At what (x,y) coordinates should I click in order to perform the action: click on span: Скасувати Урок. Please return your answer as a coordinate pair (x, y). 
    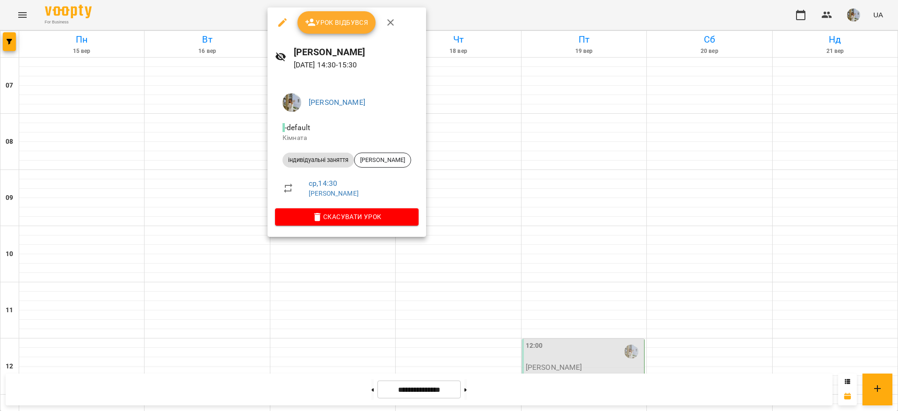
    Looking at the image, I should click on (347, 217).